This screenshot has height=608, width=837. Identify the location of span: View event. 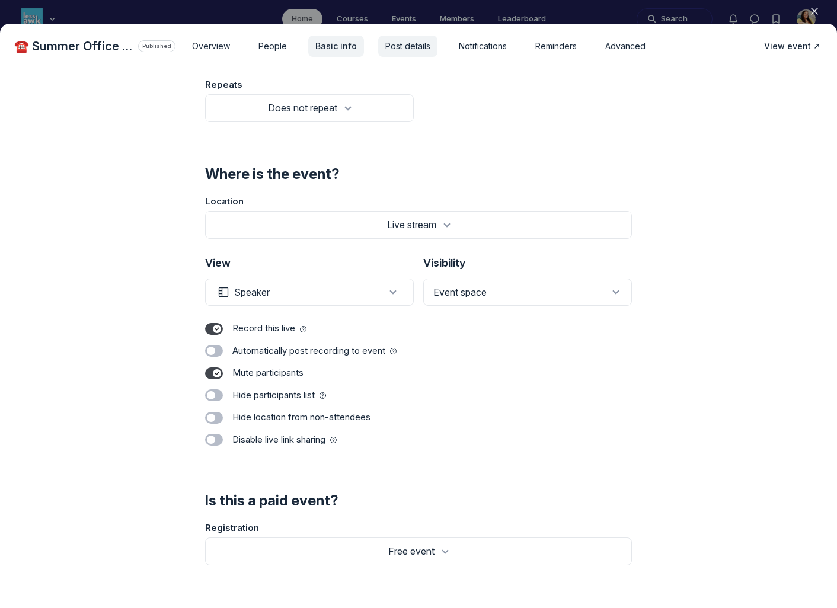
(787, 46).